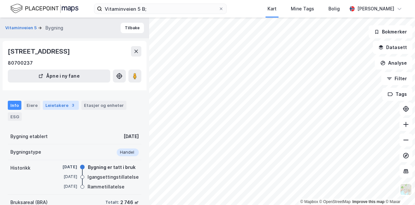  I want to click on button: Analyse, so click(394, 63).